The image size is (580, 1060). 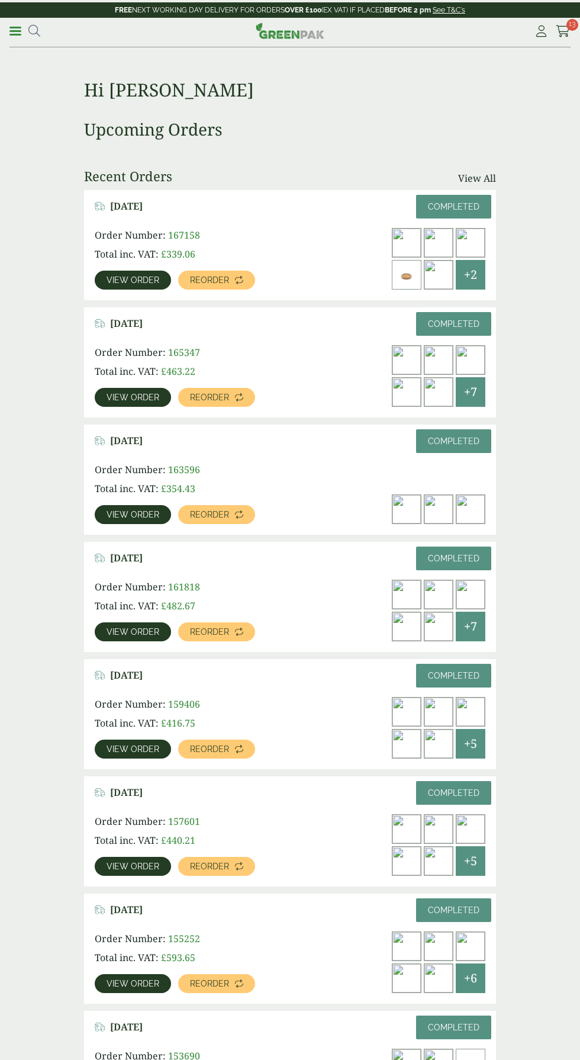 What do you see at coordinates (407, 861) in the screenshot?
I see `img: Plastic-Lid-Top-300x229.jpg` at bounding box center [407, 861].